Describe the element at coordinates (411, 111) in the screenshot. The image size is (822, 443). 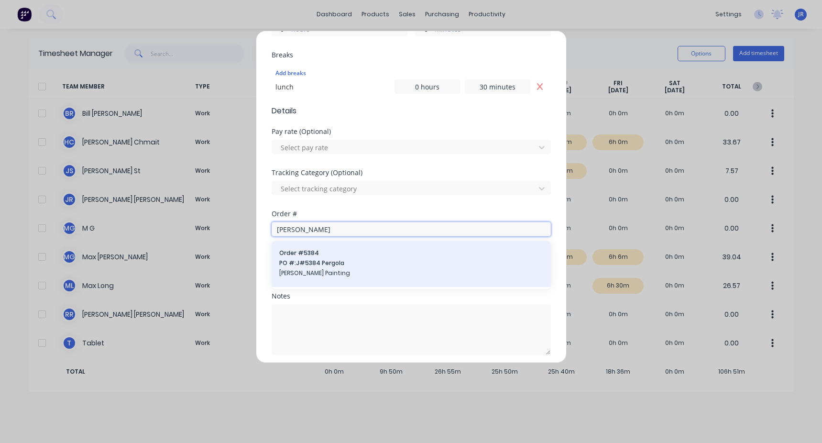
I see `span: Details` at that location.